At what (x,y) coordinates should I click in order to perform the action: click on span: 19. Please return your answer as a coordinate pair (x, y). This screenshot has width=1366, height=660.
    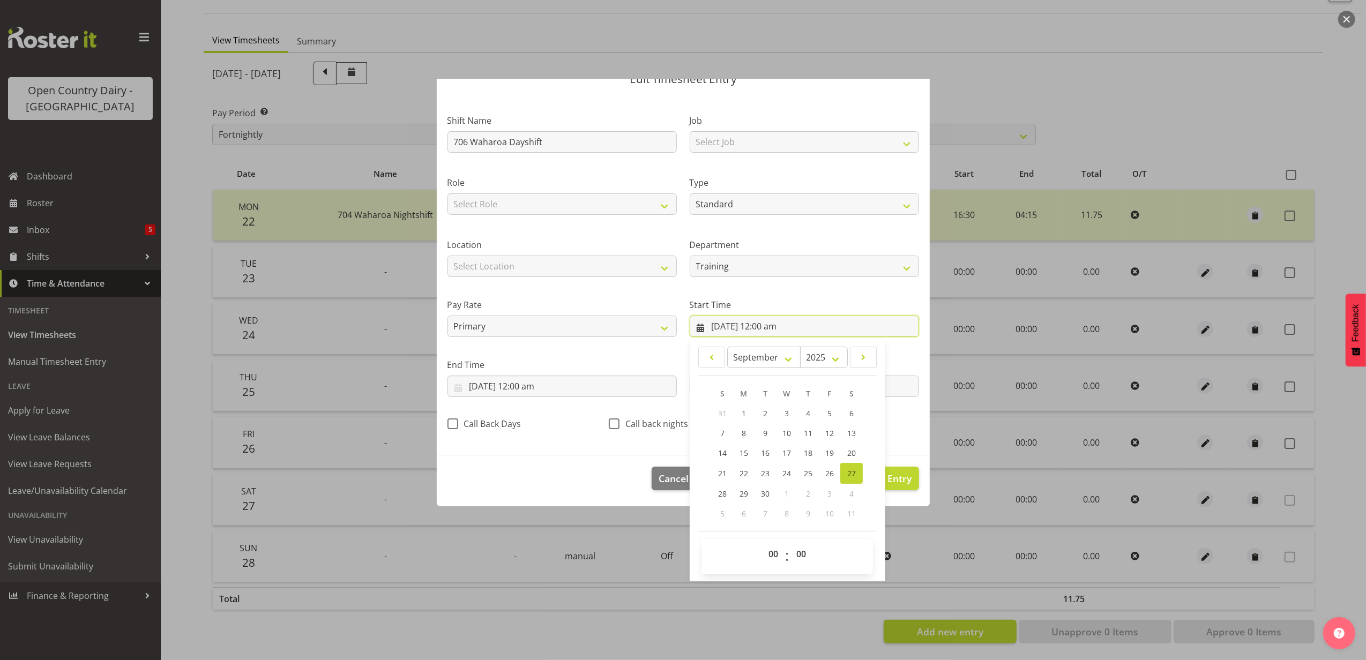
    Looking at the image, I should click on (830, 453).